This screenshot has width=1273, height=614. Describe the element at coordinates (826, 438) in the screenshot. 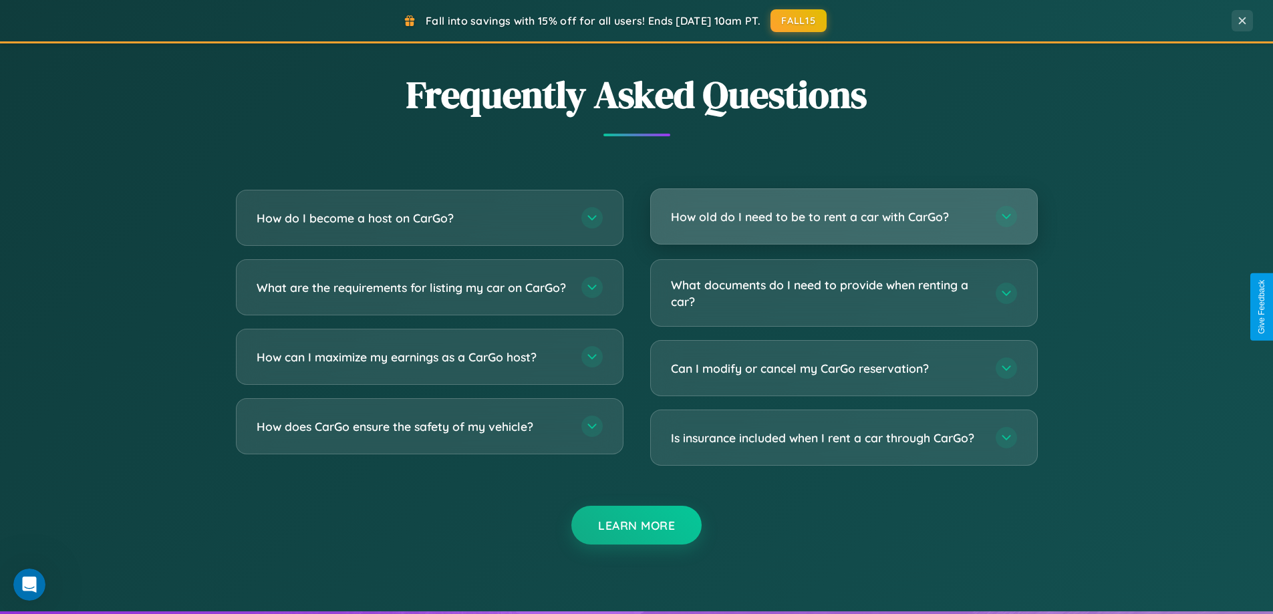

I see `h3: Is insurance included when I rent a car through CarGo?` at that location.